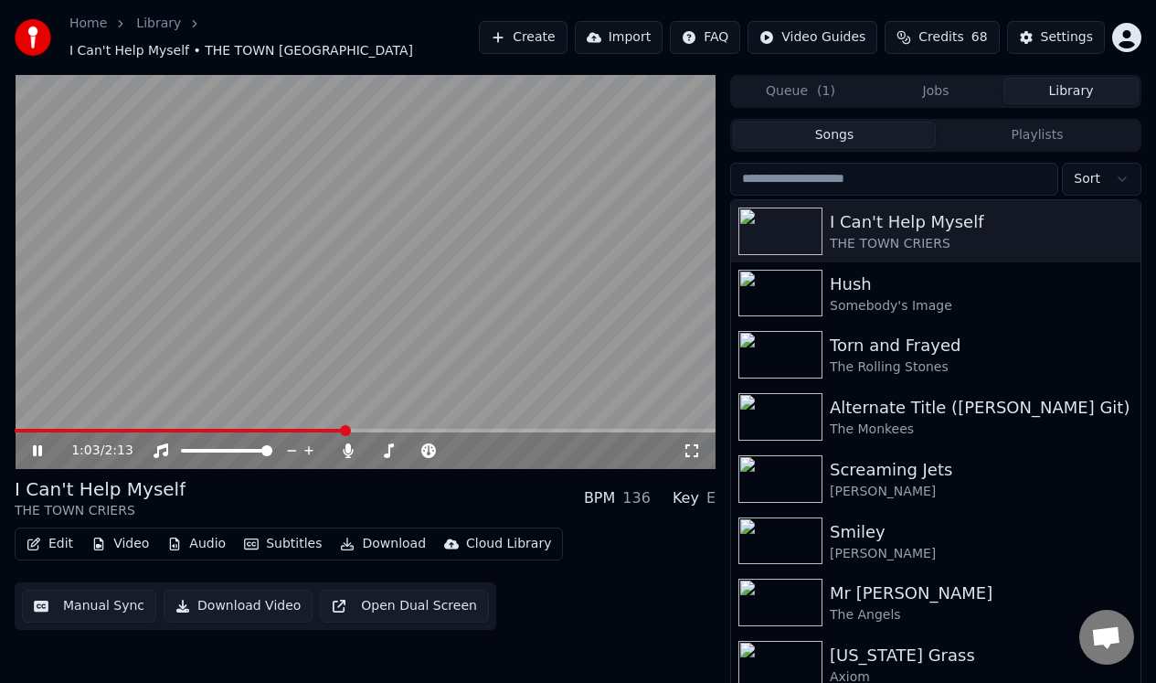  Describe the element at coordinates (523, 37) in the screenshot. I see `button: Create` at that location.